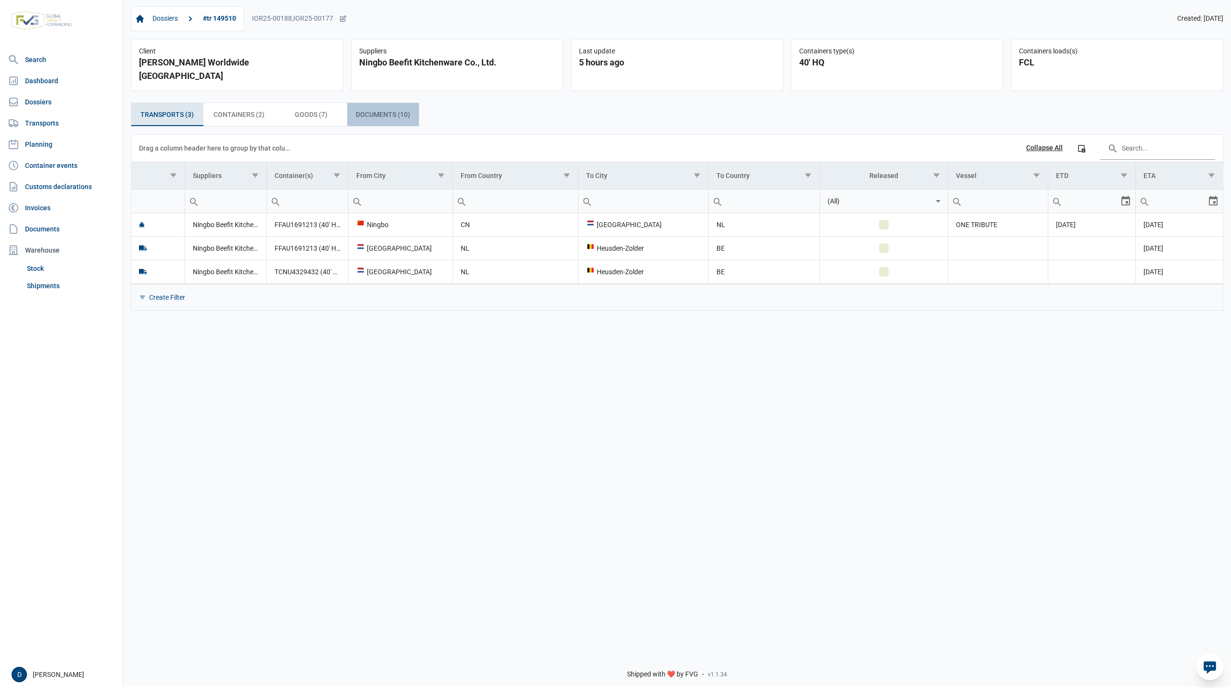 The image size is (1231, 688). What do you see at coordinates (61, 208) in the screenshot?
I see `a: Invoices` at bounding box center [61, 208].